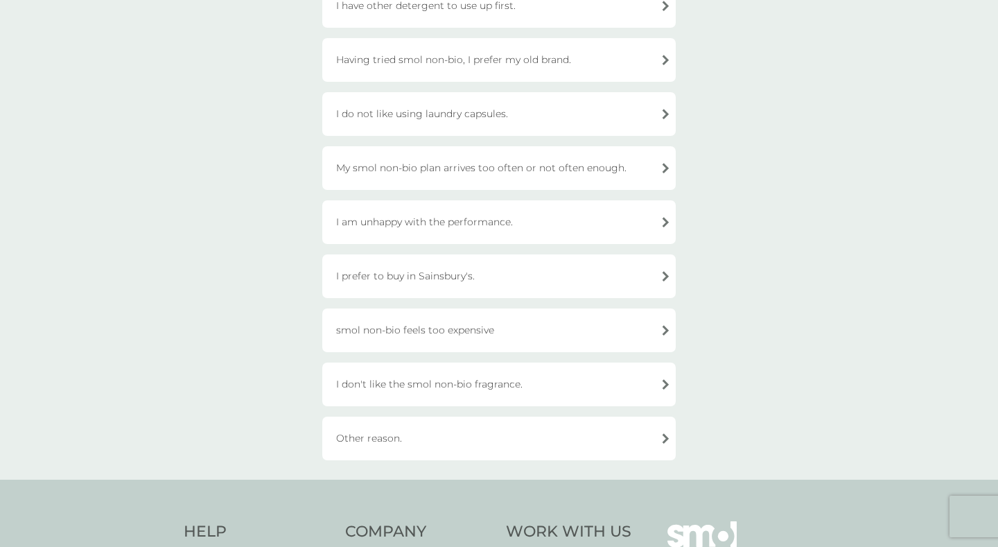 The width and height of the screenshot is (998, 547). Describe the element at coordinates (499, 222) in the screenshot. I see `div: I am unhappy with the performance.` at that location.